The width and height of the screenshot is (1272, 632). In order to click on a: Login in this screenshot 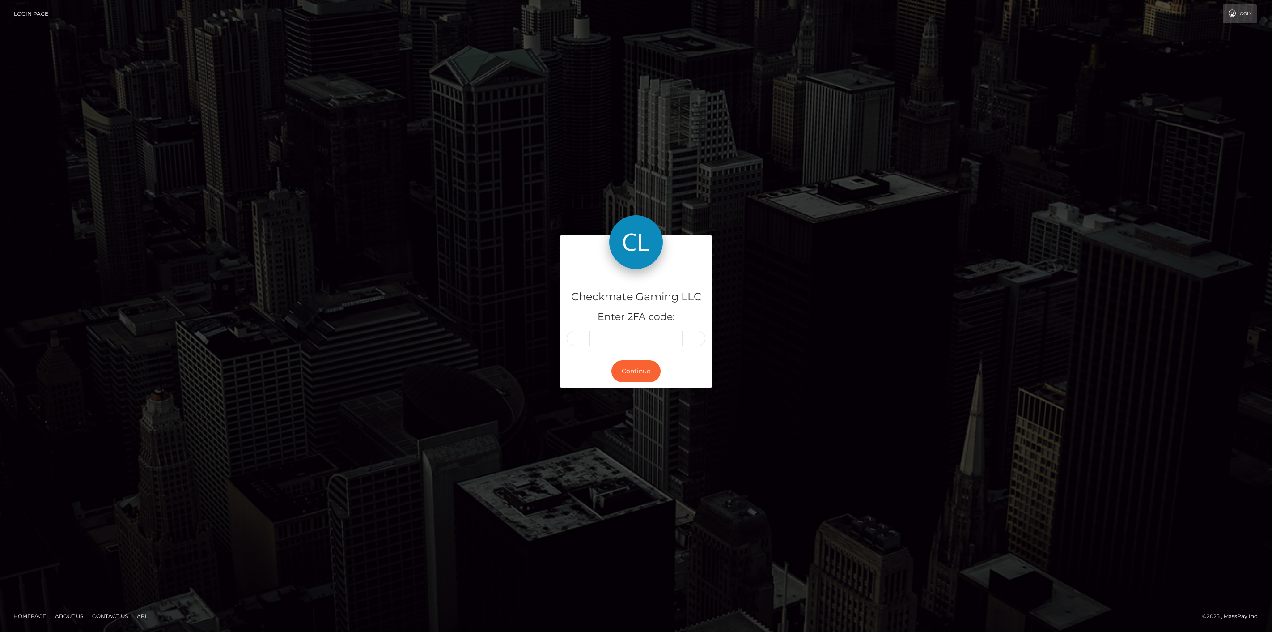, I will do `click(1240, 14)`.